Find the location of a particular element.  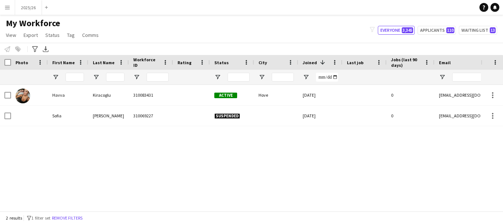

button: 2025/26 is located at coordinates (28, 7).